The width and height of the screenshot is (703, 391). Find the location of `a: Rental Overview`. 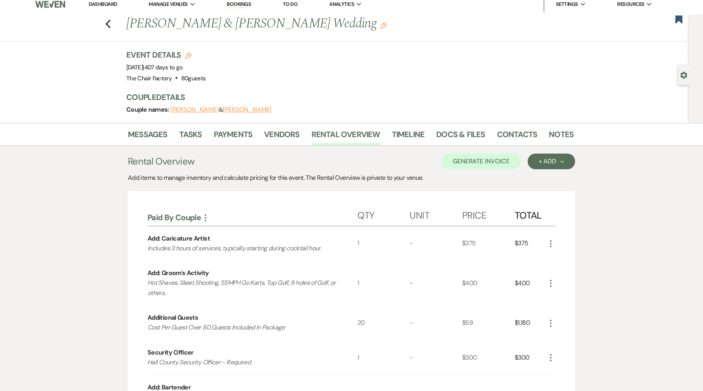

a: Rental Overview is located at coordinates (346, 137).